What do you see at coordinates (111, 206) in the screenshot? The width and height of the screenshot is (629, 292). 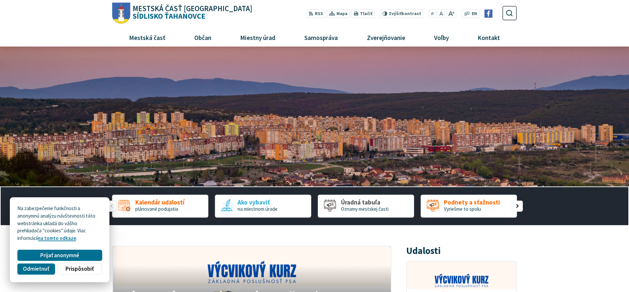 I see `div: Predošlý slajd` at bounding box center [111, 206].